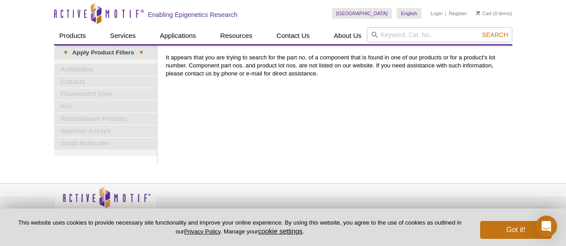  I want to click on table: Click to Verify - This site chose Symantec SSL for secure e-commerce and confidential communicati..., so click(445, 209).